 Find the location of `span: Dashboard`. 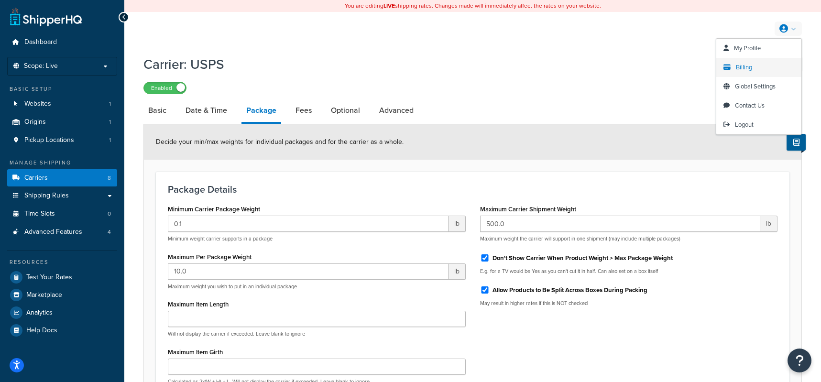

span: Dashboard is located at coordinates (41, 42).